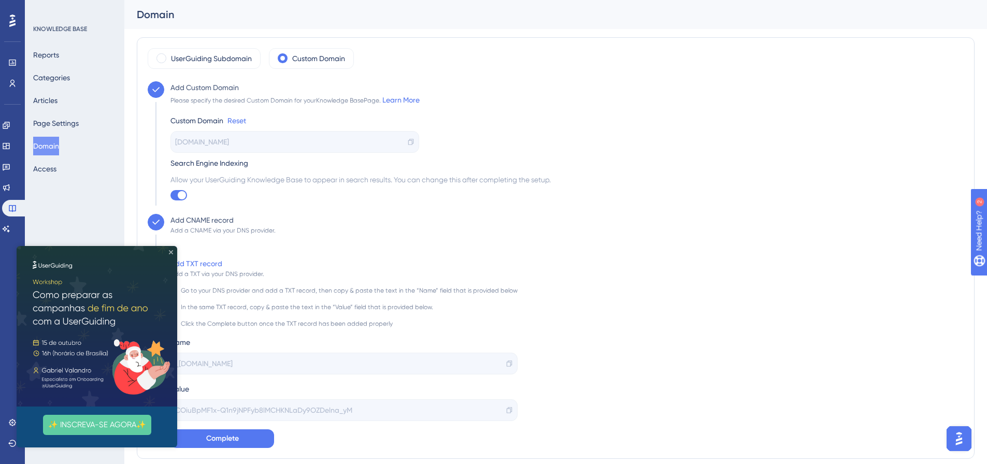 This screenshot has height=464, width=987. I want to click on span: Complete, so click(222, 439).